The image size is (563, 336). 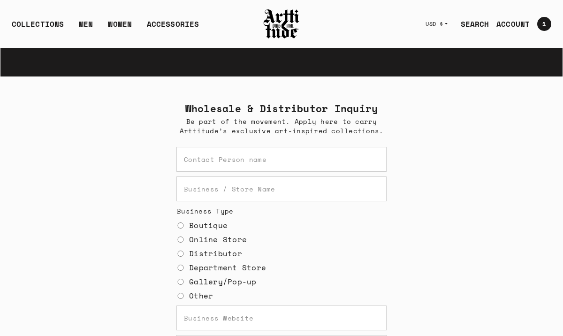 What do you see at coordinates (282, 24) in the screenshot?
I see `img: Arttitude` at bounding box center [282, 24].